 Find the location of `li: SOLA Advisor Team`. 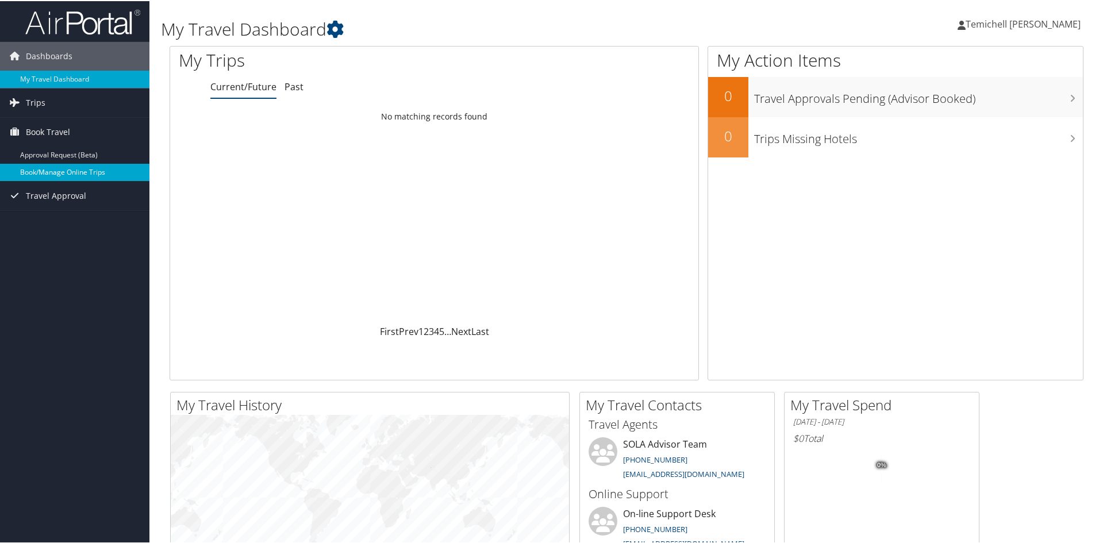

li: SOLA Advisor Team is located at coordinates (677, 460).